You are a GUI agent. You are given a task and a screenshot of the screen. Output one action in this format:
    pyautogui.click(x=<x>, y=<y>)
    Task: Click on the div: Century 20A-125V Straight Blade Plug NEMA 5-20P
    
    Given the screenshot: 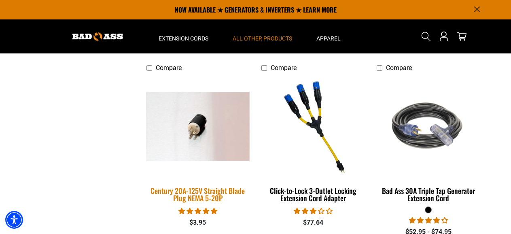 What is the action you would take?
    pyautogui.click(x=198, y=194)
    